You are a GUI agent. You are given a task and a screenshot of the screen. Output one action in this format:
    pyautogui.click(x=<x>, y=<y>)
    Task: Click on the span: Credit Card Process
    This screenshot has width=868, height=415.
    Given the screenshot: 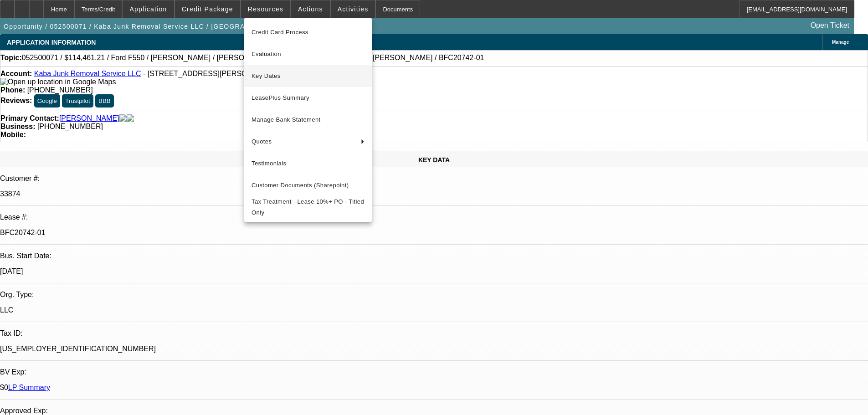 What is the action you would take?
    pyautogui.click(x=308, y=32)
    